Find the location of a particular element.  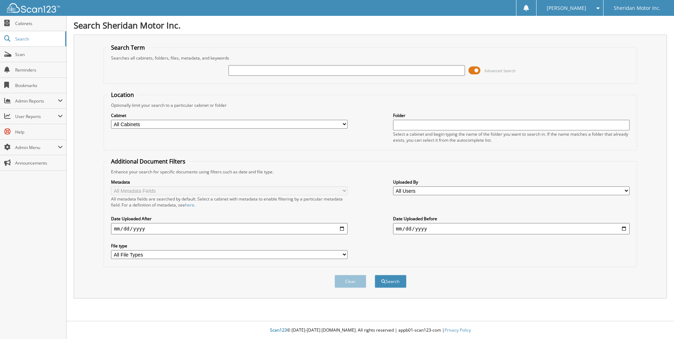

div: Optionally limit your search to a particular cabinet or folder is located at coordinates (370, 105).